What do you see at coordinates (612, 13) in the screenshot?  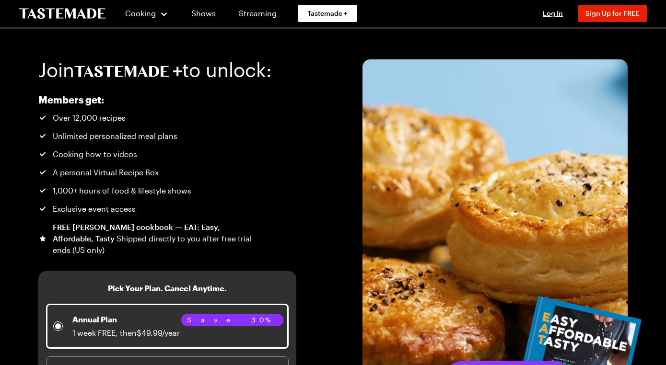 I see `button: Sign Up for FREE` at bounding box center [612, 13].